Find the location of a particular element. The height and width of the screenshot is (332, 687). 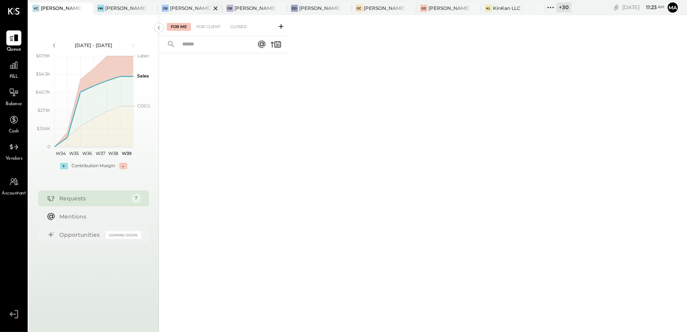

div: KL is located at coordinates (489, 8).